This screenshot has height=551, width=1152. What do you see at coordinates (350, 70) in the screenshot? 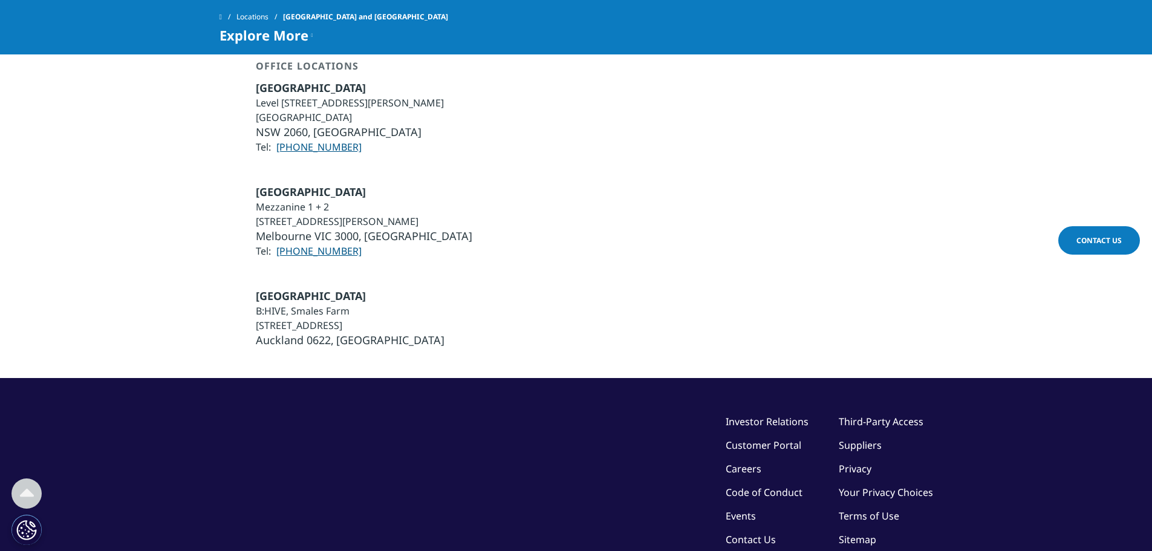
I see `div: Office Locations` at bounding box center [350, 70].